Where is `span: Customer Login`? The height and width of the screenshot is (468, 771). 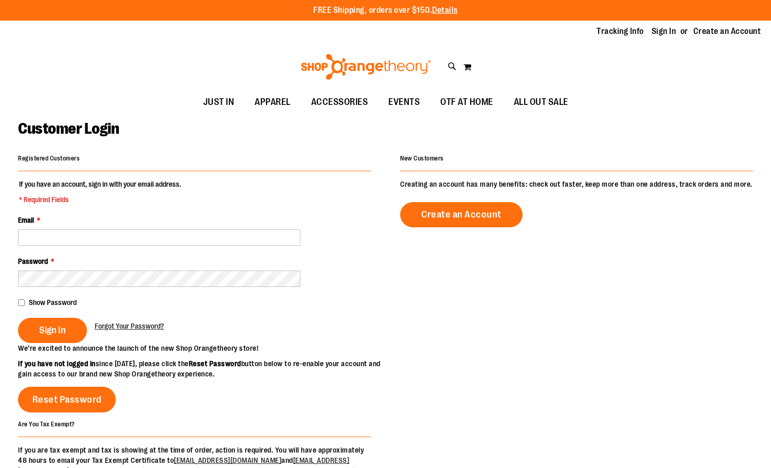
span: Customer Login is located at coordinates (68, 129).